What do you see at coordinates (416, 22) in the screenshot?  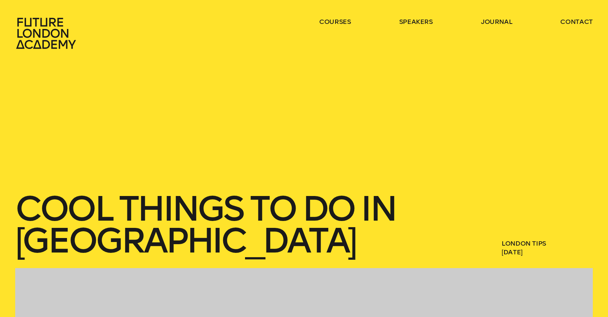 I see `a: speakers` at bounding box center [416, 22].